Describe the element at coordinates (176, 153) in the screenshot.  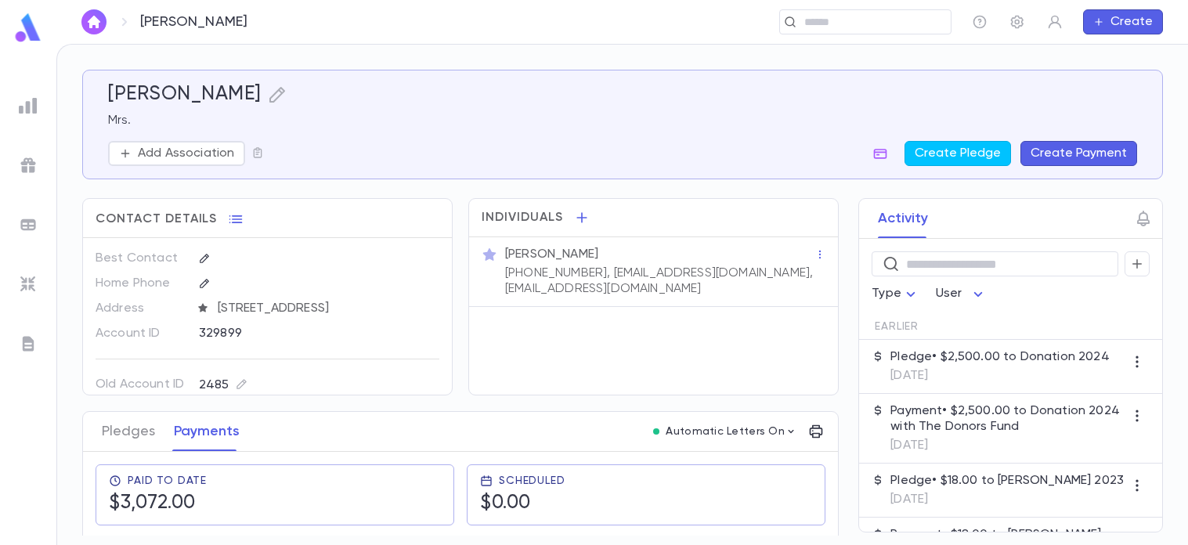
I see `button: Add Association` at that location.